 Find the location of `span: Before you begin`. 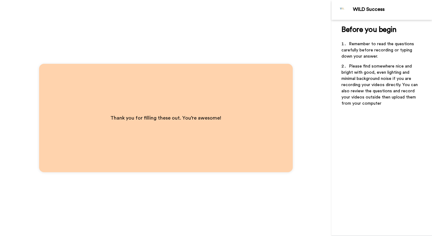

span: Before you begin is located at coordinates (369, 30).